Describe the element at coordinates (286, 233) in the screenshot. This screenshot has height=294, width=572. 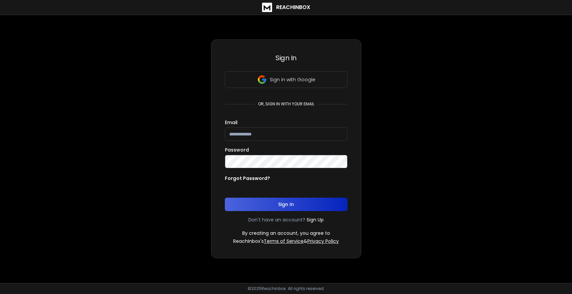
I see `p: By creating an account, you agree to` at that location.